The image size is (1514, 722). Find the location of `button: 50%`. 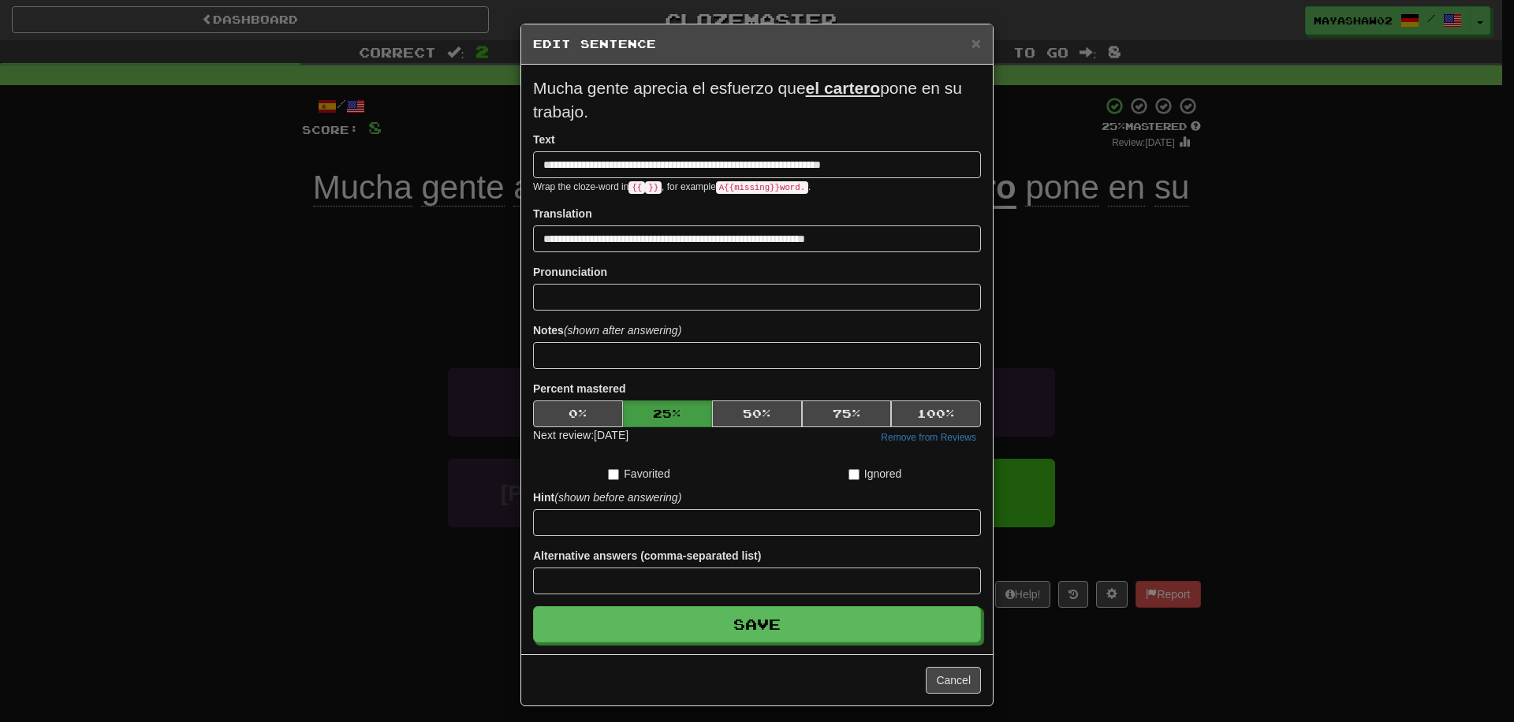

button: 50% is located at coordinates (757, 414).